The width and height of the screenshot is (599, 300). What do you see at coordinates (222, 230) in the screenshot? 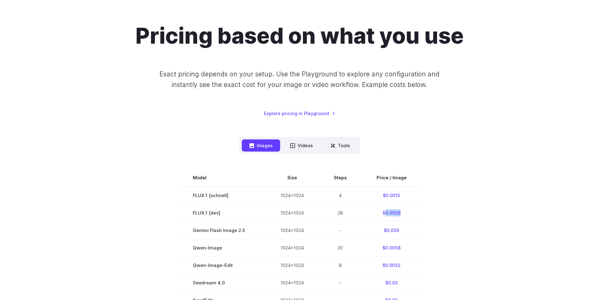
I see `span: Gemini Flash Image 2.5` at bounding box center [222, 230].